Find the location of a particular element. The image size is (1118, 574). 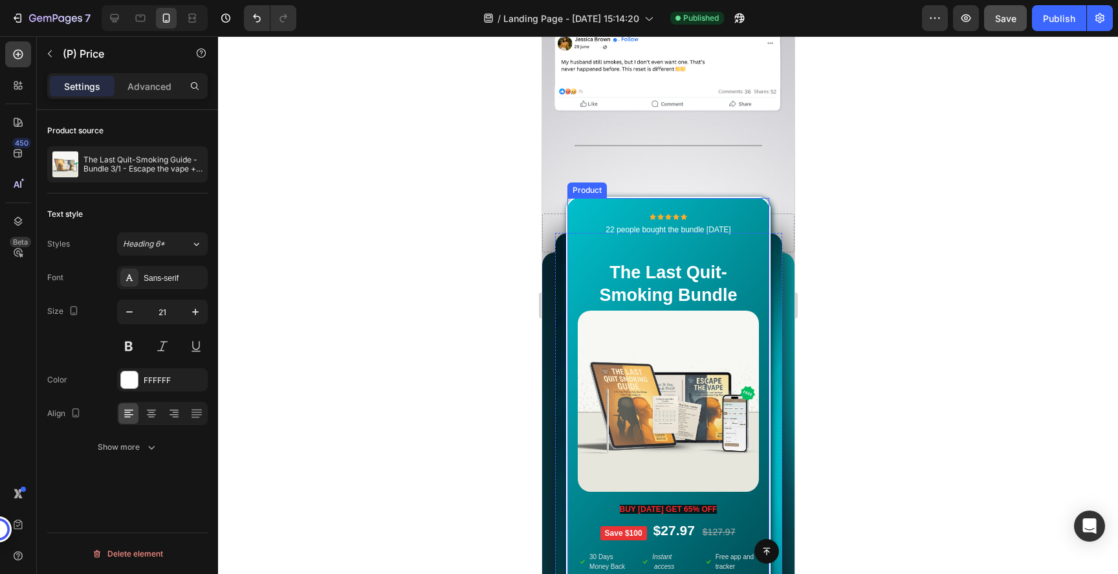

div: Beta is located at coordinates (20, 242).